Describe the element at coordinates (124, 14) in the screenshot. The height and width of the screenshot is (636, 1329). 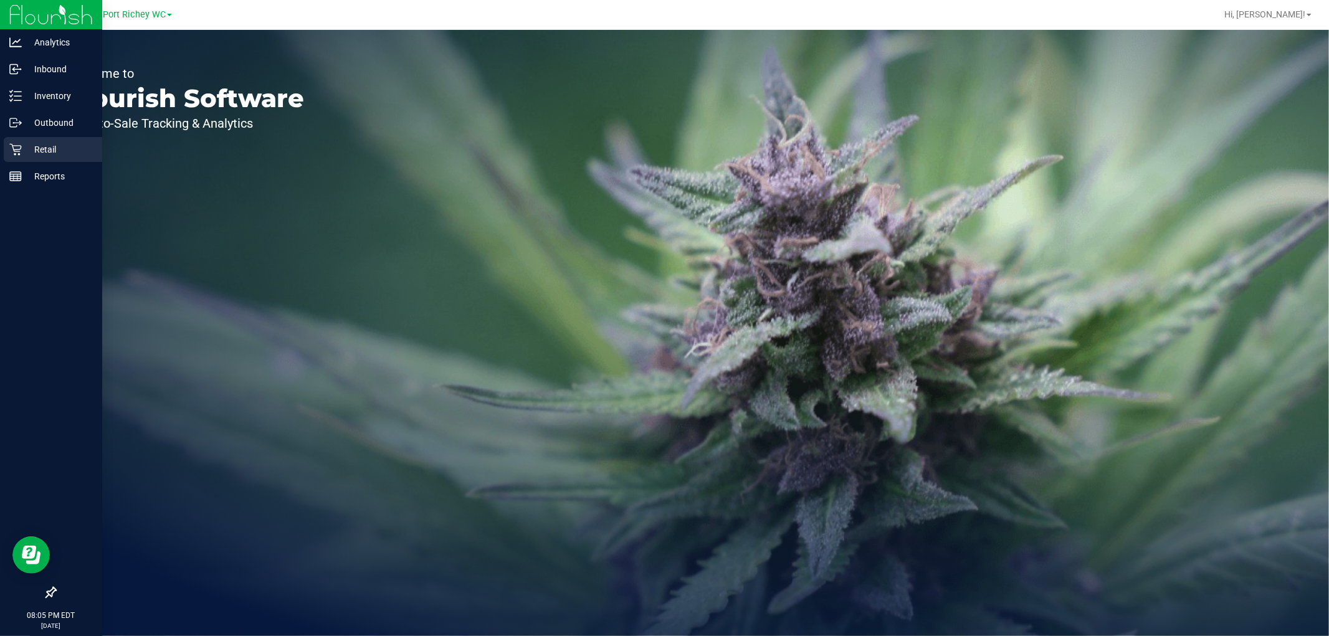
I see `span: New Port Richey WC` at that location.